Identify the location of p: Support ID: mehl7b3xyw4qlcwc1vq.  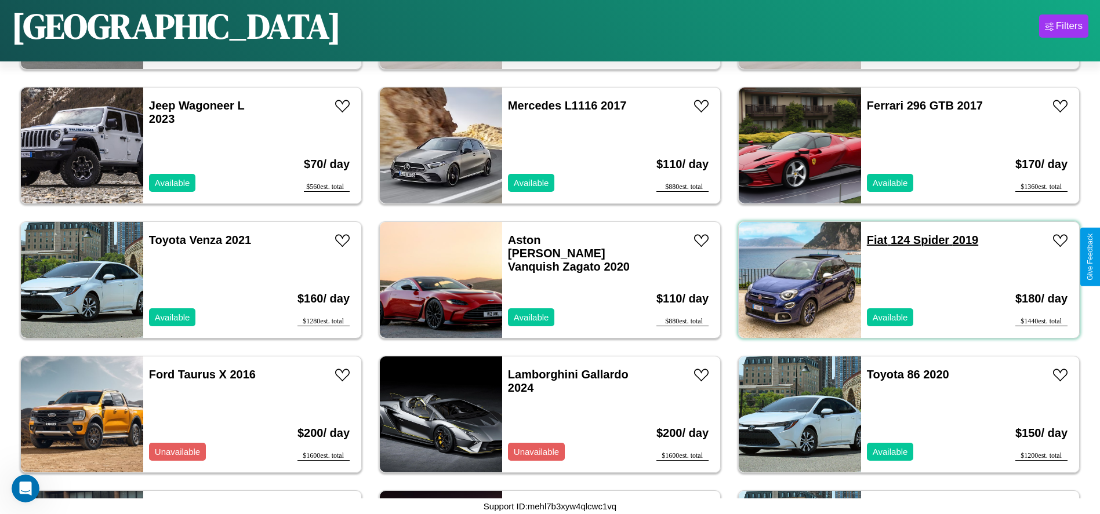
(550, 506).